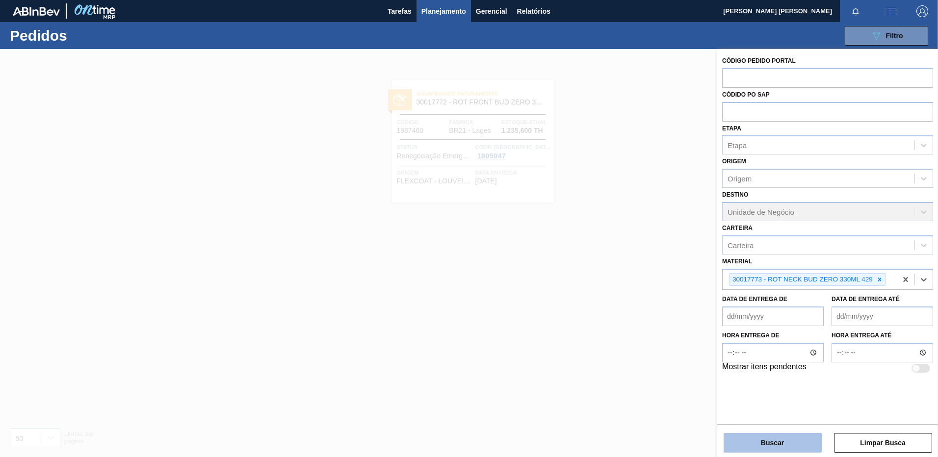 The image size is (938, 457). Describe the element at coordinates (740, 245) in the screenshot. I see `div: Carteira` at that location.